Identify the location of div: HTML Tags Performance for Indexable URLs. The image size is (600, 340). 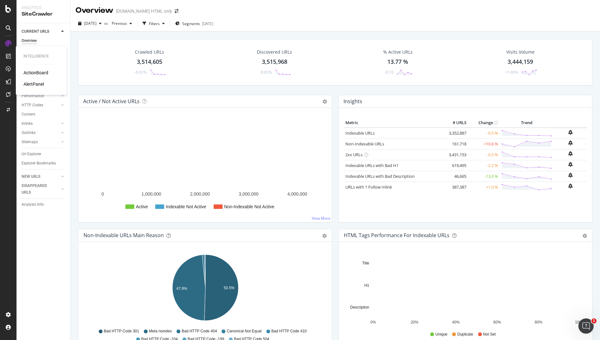
(397, 235).